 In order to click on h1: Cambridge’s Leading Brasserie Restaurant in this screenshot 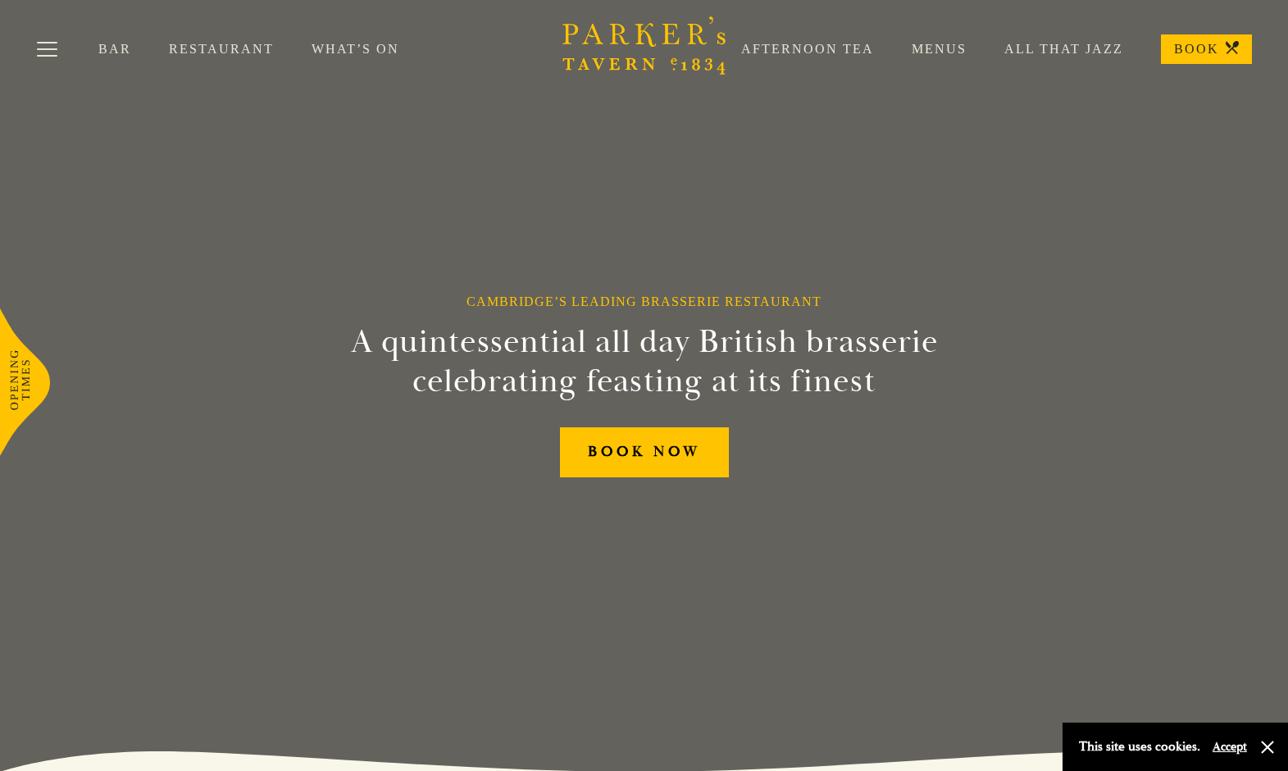, I will do `click(644, 301)`.